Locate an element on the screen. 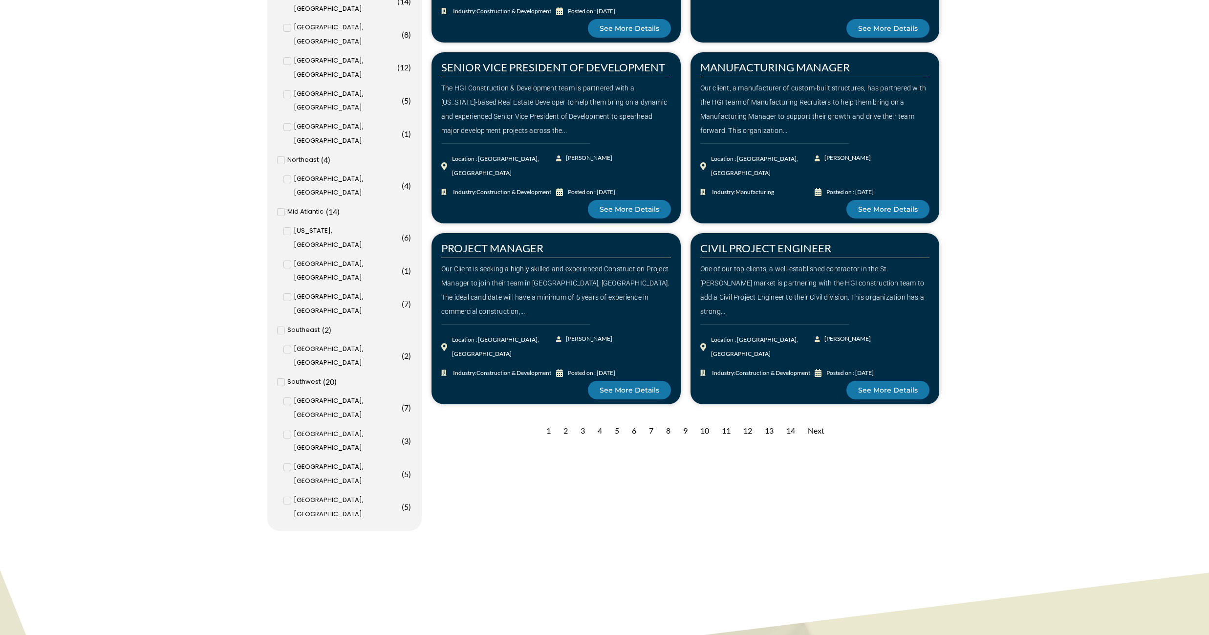 This screenshot has width=1209, height=635. div: Our client, a manufacturer of custom-built structures, has partnered with the HGI team of Manufac... is located at coordinates (815, 109).